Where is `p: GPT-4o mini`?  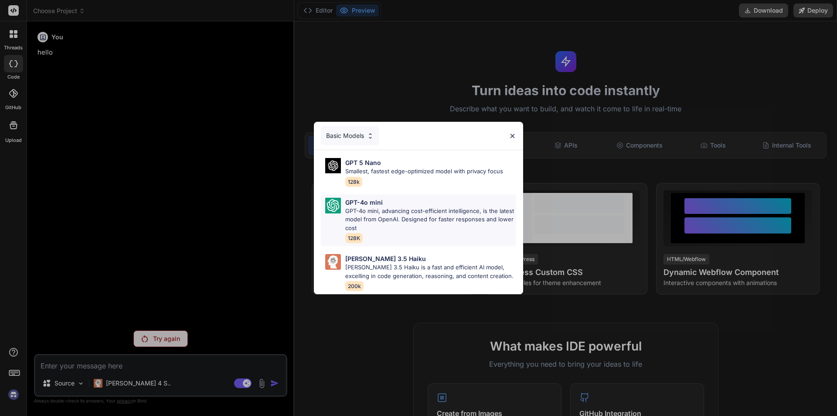 p: GPT-4o mini is located at coordinates (364, 202).